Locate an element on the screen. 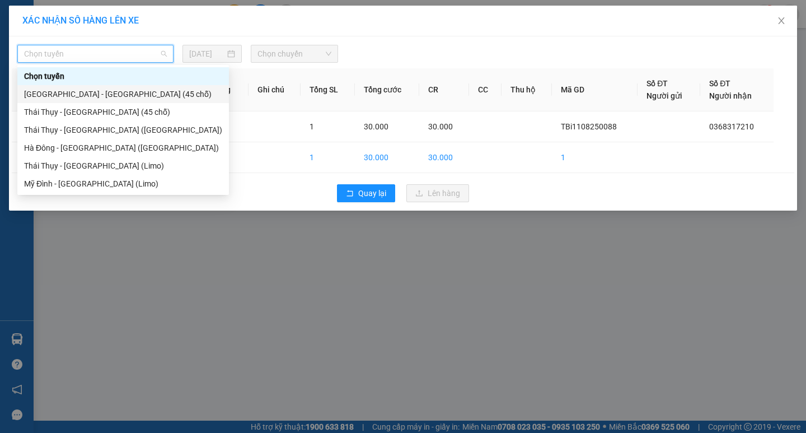  th: Tổng SL is located at coordinates (327, 90).